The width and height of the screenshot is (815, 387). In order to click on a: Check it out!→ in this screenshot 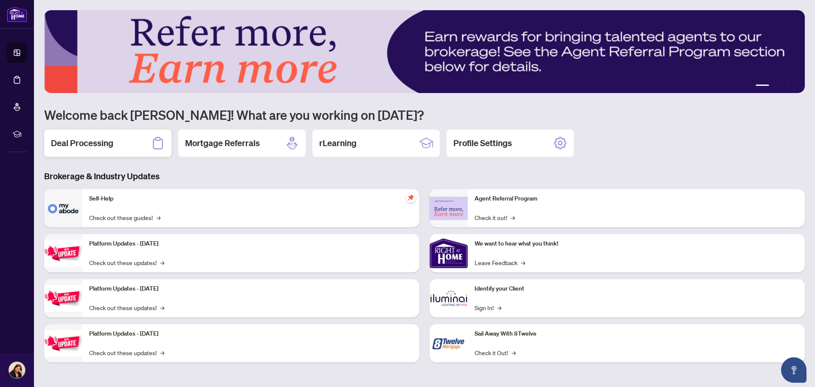, I will do `click(494, 217)`.